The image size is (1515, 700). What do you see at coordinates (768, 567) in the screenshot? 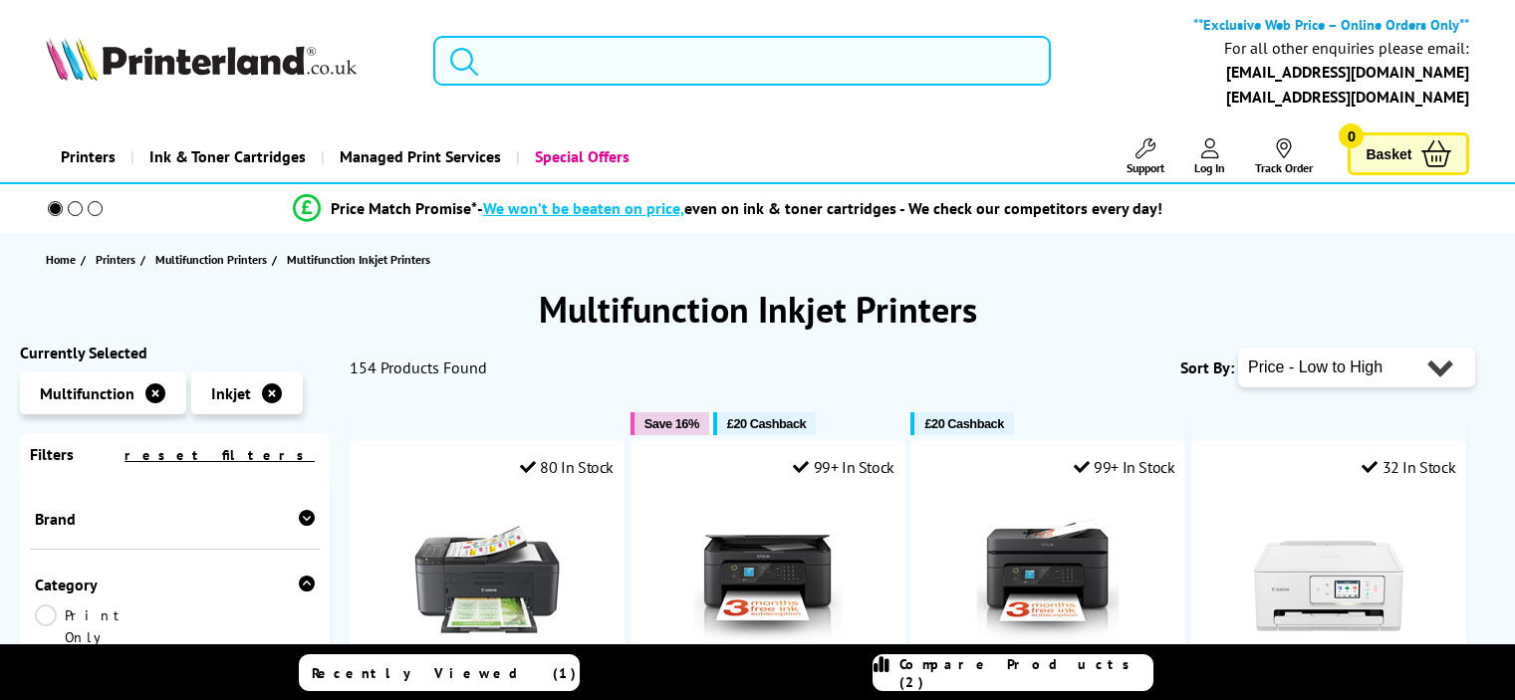
I see `img: Epson WorkForce WF-2910DWF` at bounding box center [768, 567].